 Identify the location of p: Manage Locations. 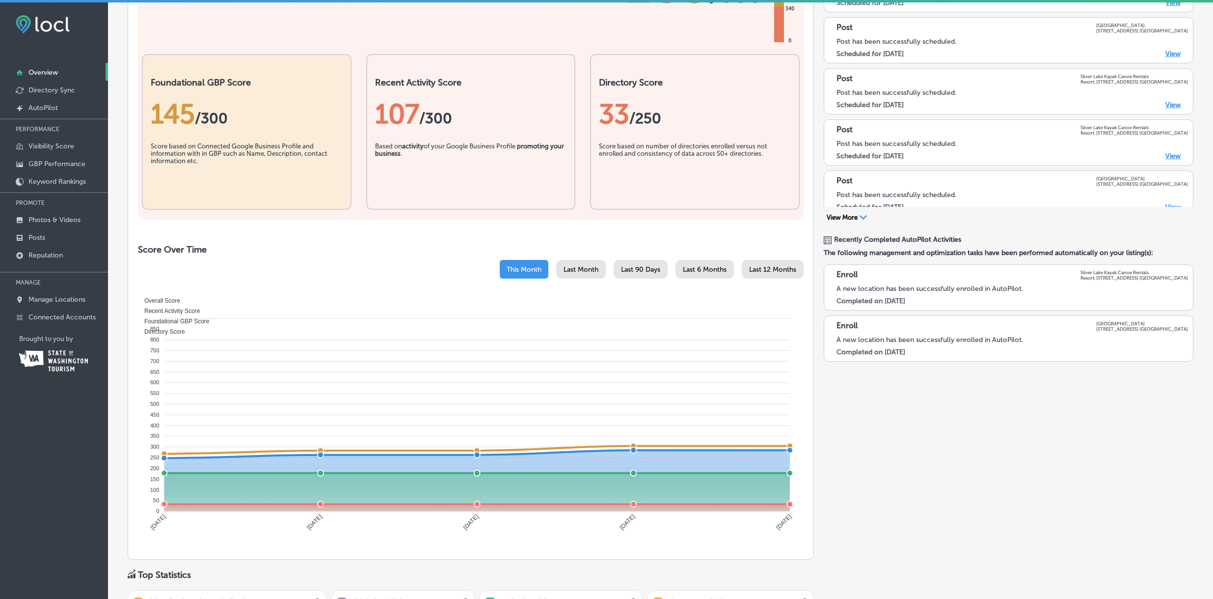
(57, 299).